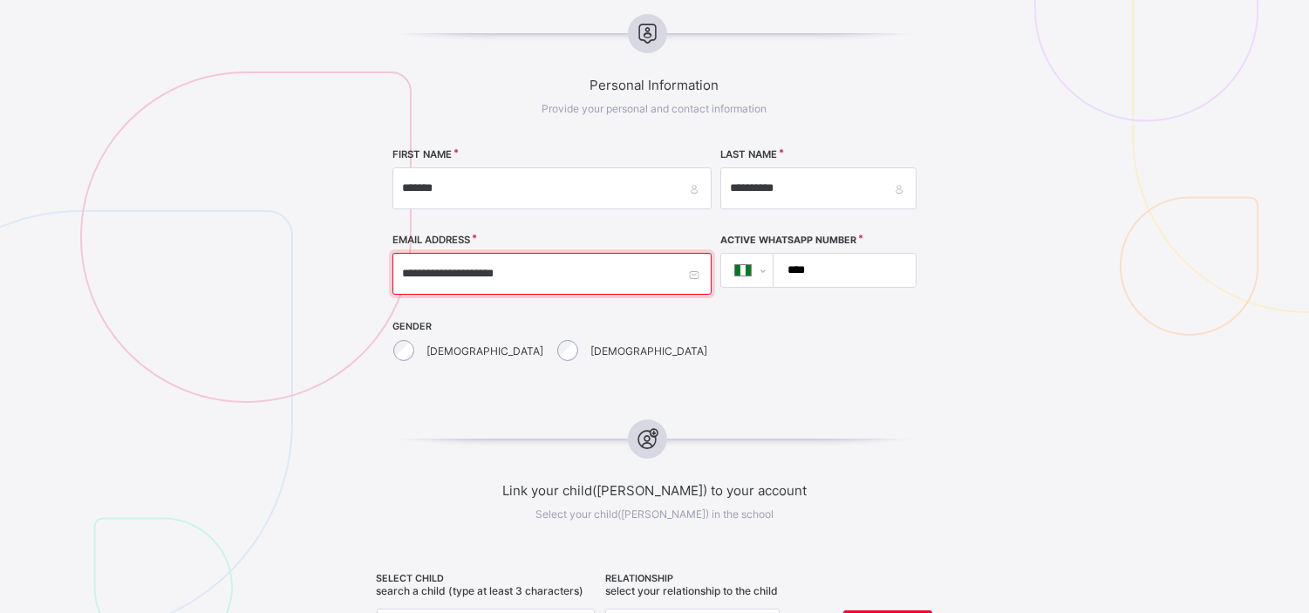 This screenshot has width=1309, height=613. What do you see at coordinates (655, 108) in the screenshot?
I see `span: Provide your personal and contact information` at bounding box center [655, 108].